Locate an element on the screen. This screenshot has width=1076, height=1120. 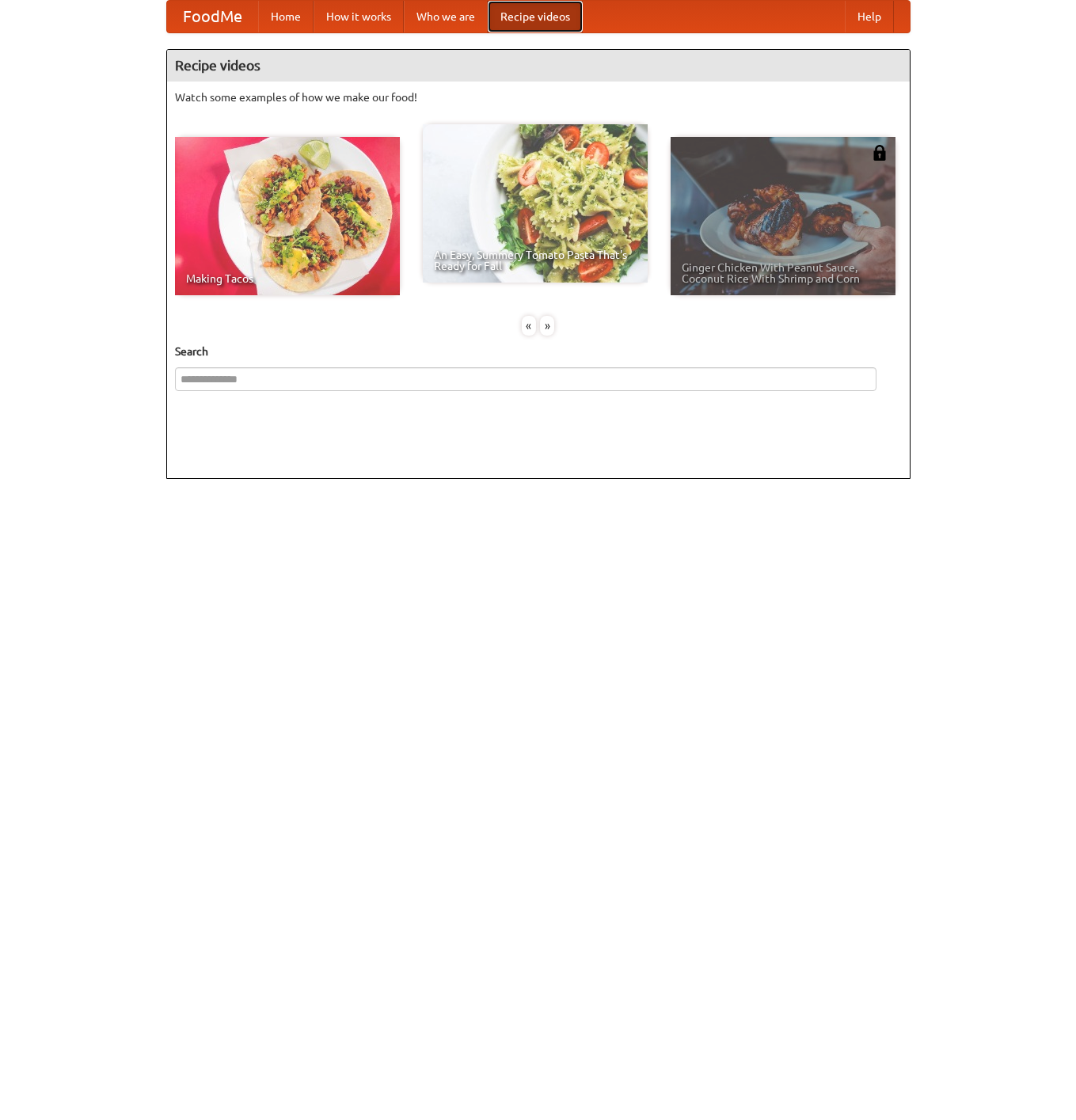
a: Help is located at coordinates (869, 17).